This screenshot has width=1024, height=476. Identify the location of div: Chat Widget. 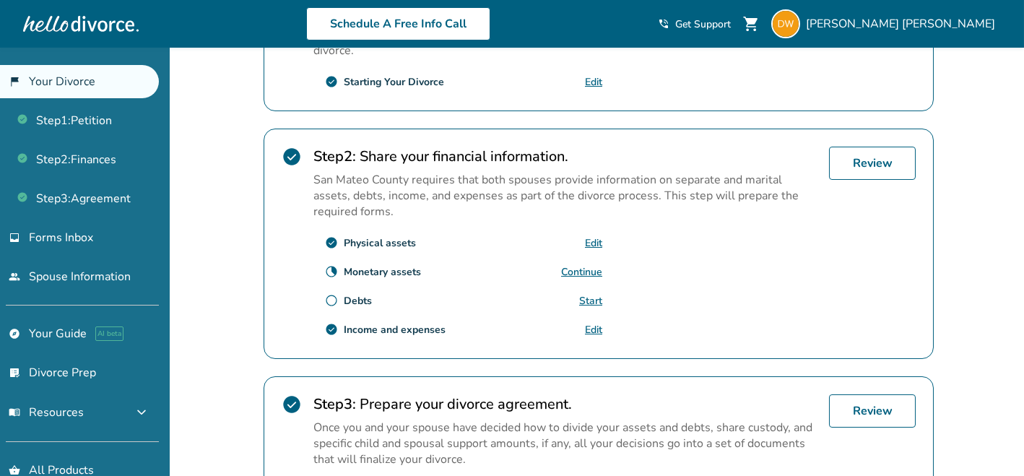
(988, 441).